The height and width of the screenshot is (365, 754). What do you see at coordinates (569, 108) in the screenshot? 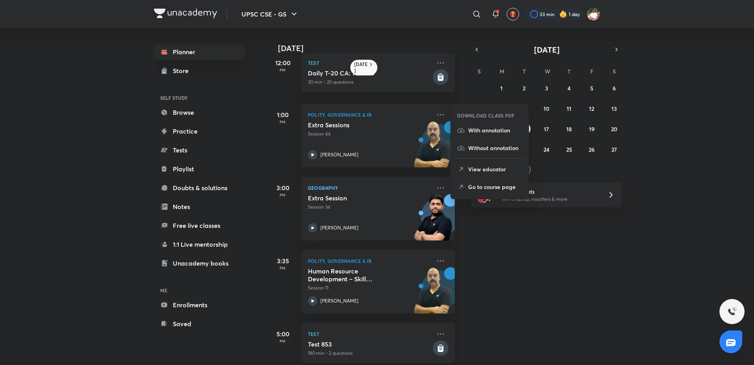
I see `button: September 11, 2025` at bounding box center [569, 108].